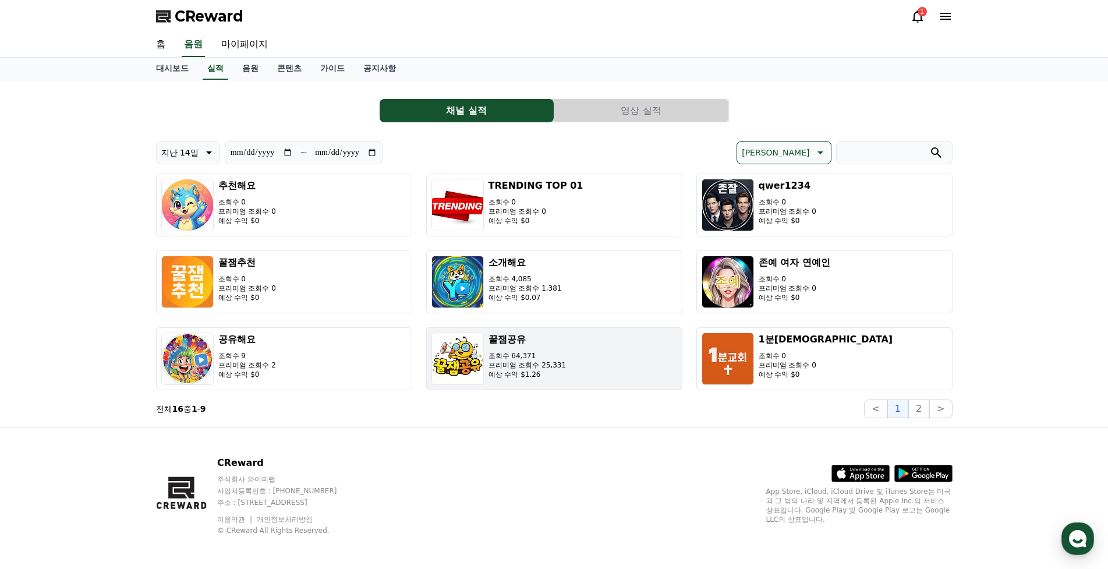 The height and width of the screenshot is (569, 1108). What do you see at coordinates (188, 359) in the screenshot?
I see `img: 공유해요` at bounding box center [188, 359].